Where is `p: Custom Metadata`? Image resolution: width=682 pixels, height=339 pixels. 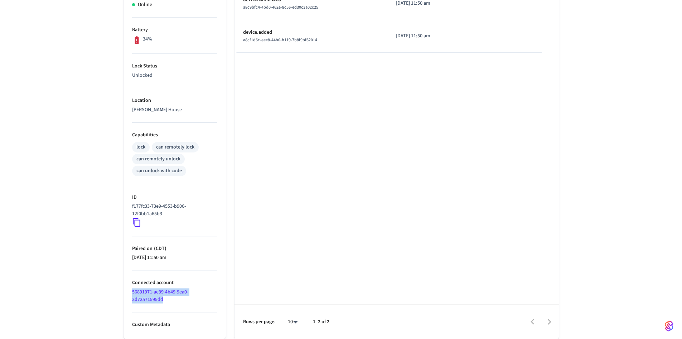 p: Custom Metadata is located at coordinates (175, 324).